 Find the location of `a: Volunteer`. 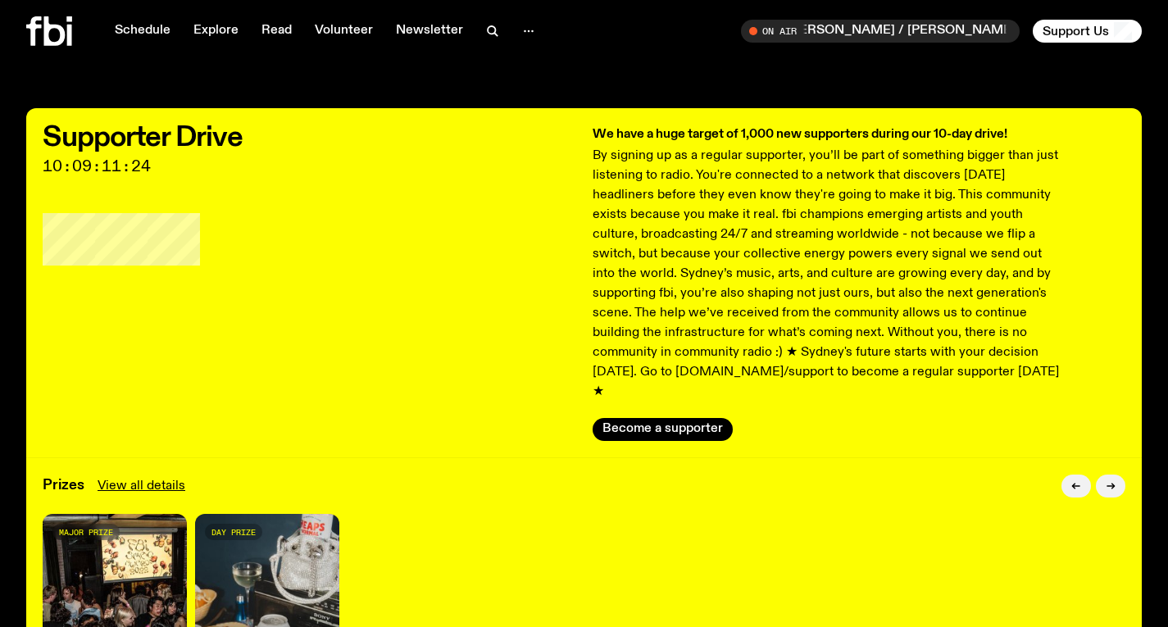

a: Volunteer is located at coordinates (343, 31).